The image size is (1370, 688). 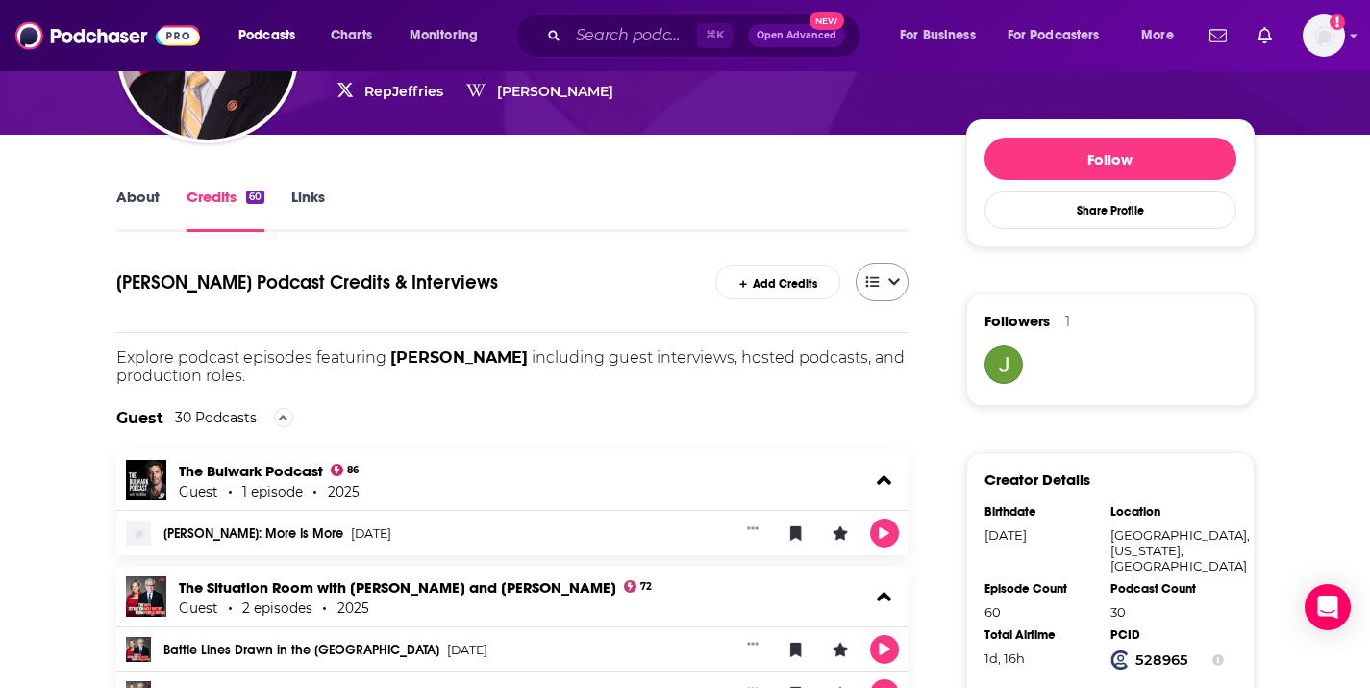 What do you see at coordinates (397, 587) in the screenshot?
I see `a: The Situation Room with Wolf Blitzer and Pamela Brown` at bounding box center [397, 587].